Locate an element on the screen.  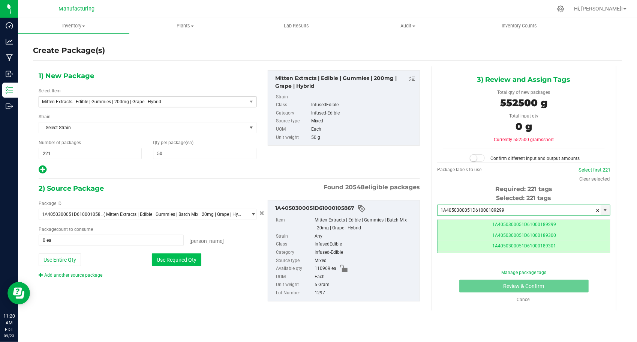
span: Plants is located at coordinates (185, 26).